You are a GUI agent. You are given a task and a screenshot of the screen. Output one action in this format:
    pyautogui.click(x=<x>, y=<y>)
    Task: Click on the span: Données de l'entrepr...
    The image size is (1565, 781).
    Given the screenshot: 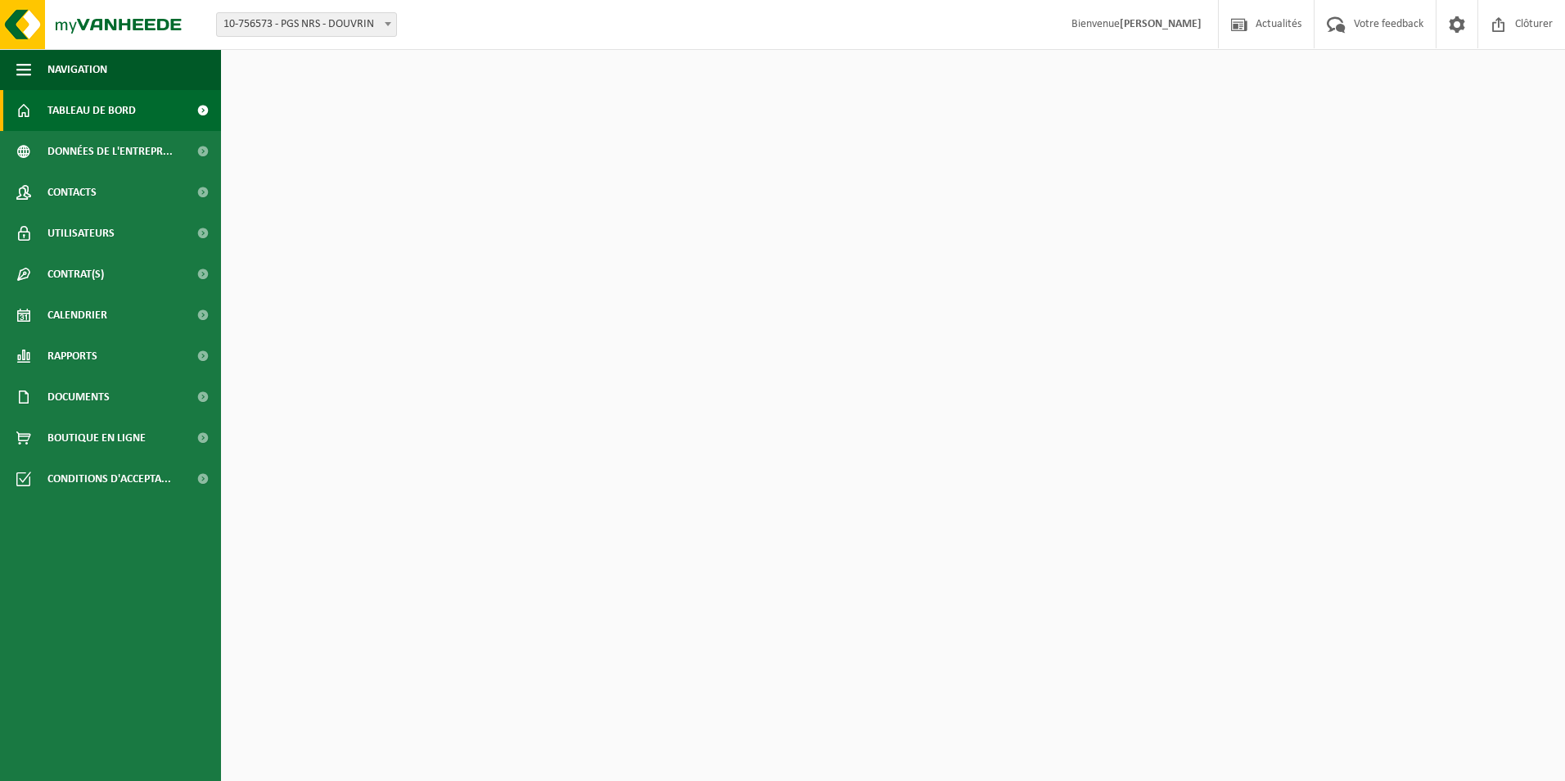 What is the action you would take?
    pyautogui.click(x=110, y=151)
    